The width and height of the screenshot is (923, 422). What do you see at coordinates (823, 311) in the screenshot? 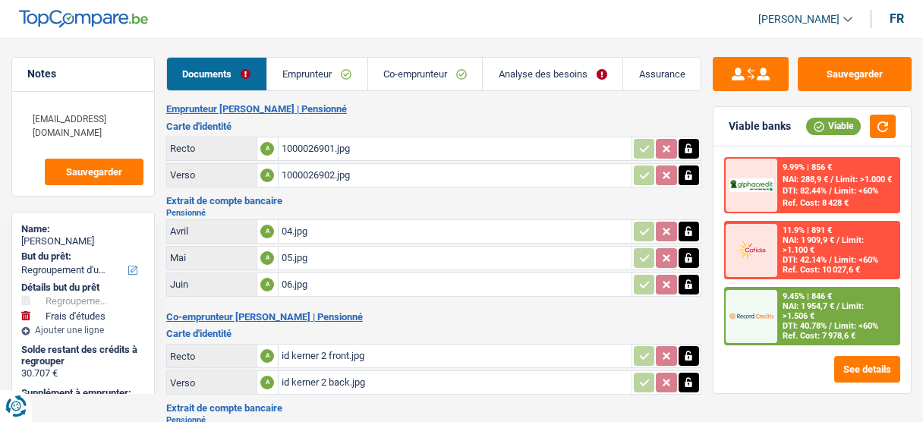
I see `span: Limit: >1.506 €` at bounding box center [823, 311].